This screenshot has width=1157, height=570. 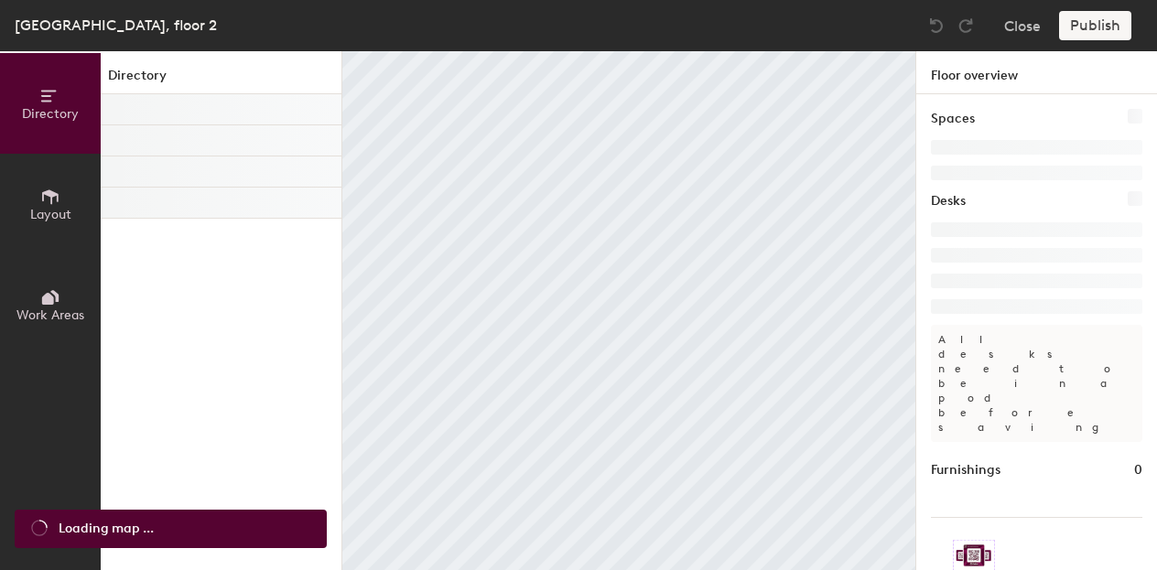 What do you see at coordinates (965, 26) in the screenshot?
I see `img: Redo` at bounding box center [965, 26].